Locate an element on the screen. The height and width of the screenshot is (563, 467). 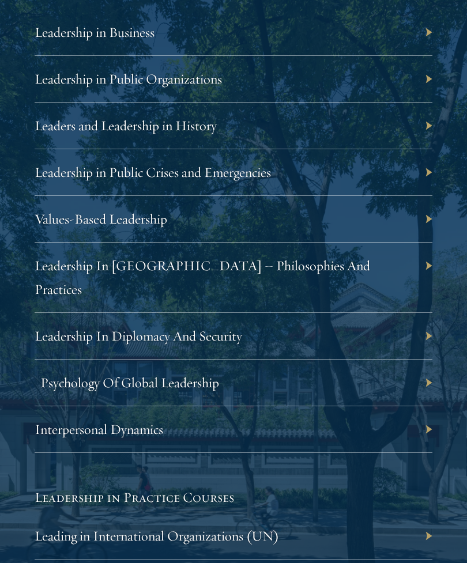
a: Leadership In Diplomacy And Security is located at coordinates (138, 336).